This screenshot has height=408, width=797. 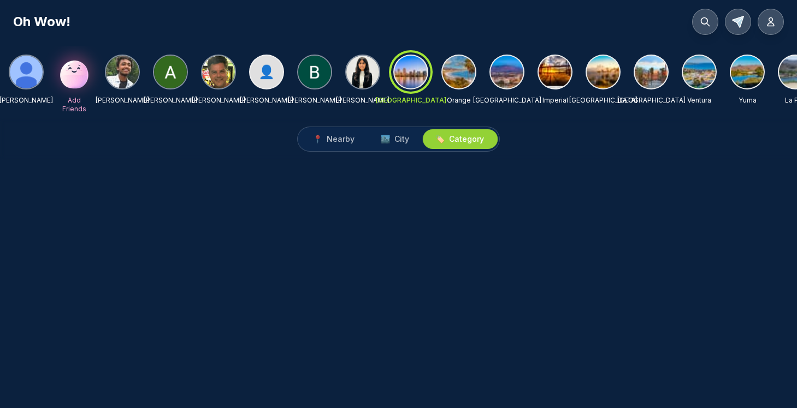 I want to click on img: Anna Miller, so click(x=170, y=72).